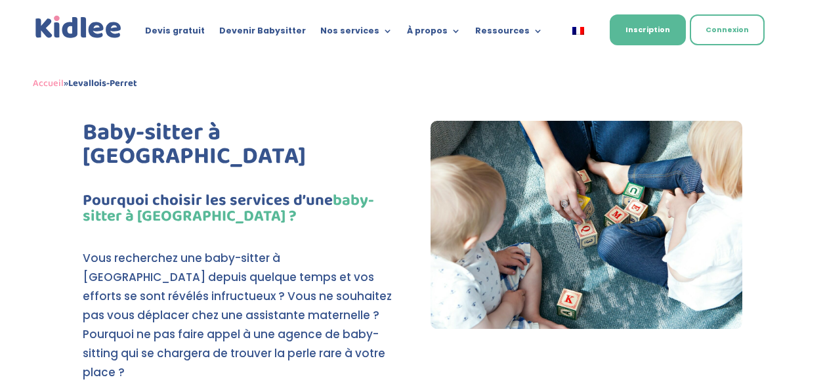 This screenshot has height=390, width=825. Describe the element at coordinates (263, 33) in the screenshot. I see `a: Devenir Babysitter` at that location.